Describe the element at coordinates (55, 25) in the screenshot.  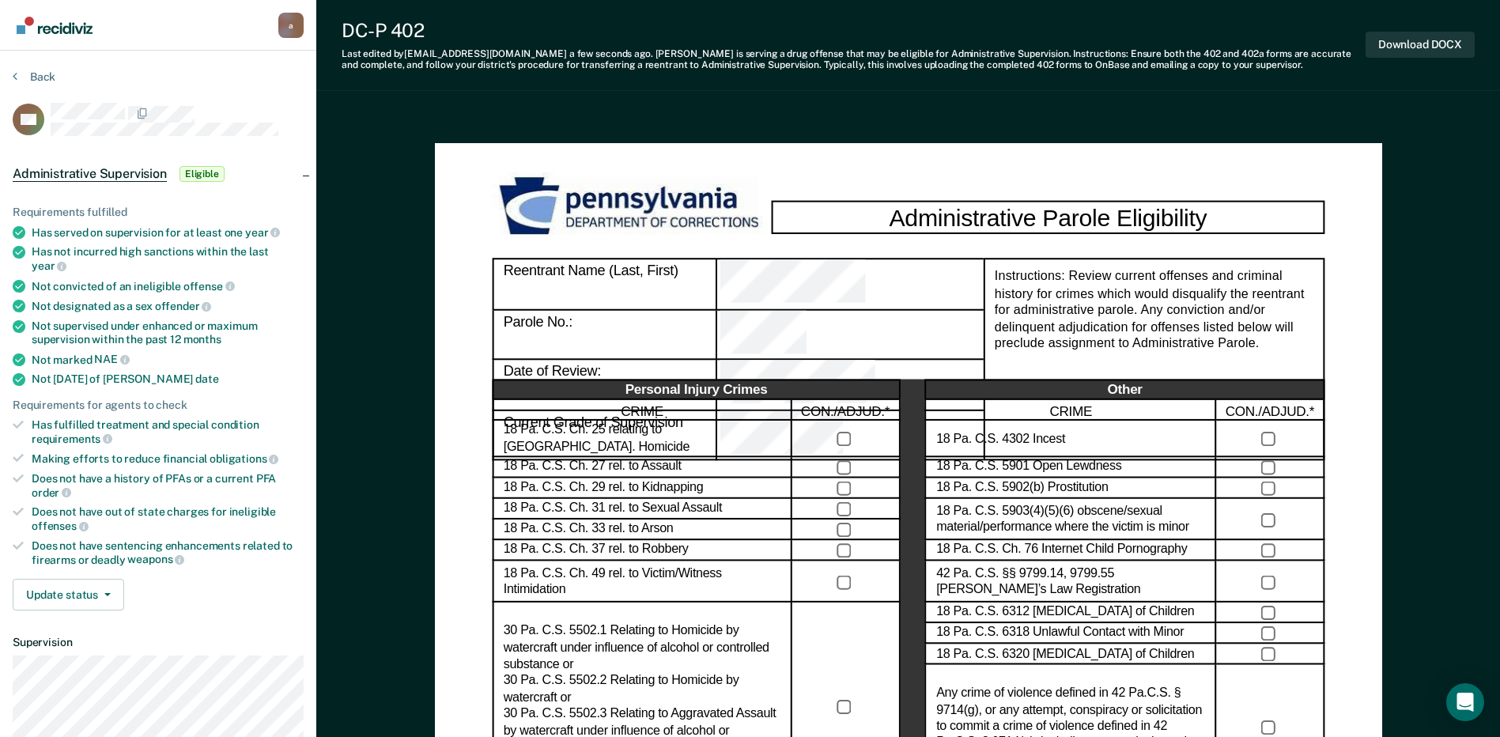
I see `img: Recidiviz` at that location.